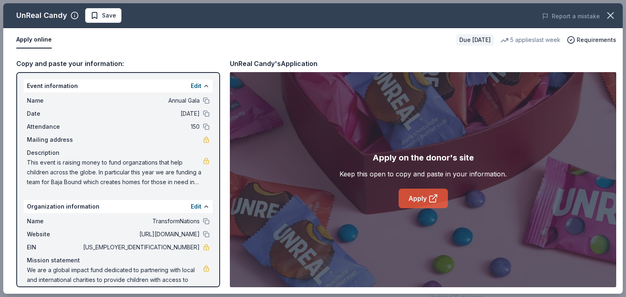 The image size is (626, 297). What do you see at coordinates (423, 199) in the screenshot?
I see `a: Apply` at bounding box center [423, 199].